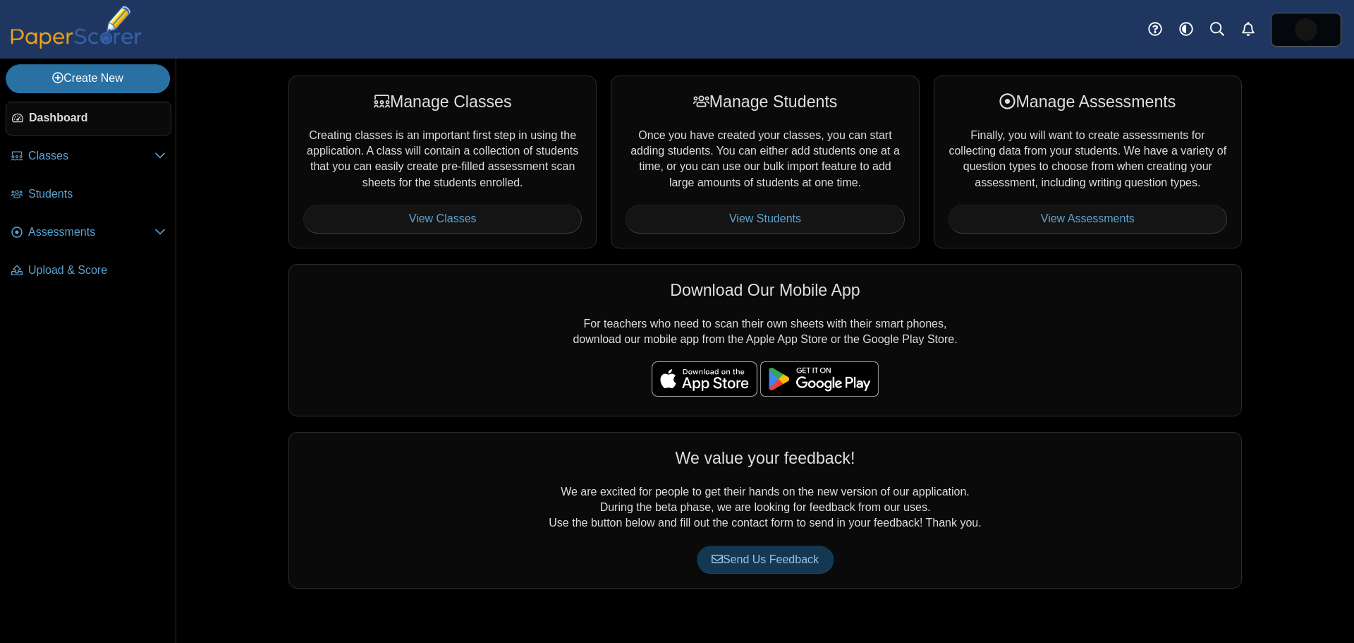  What do you see at coordinates (442, 102) in the screenshot?
I see `div: Manage Classes` at bounding box center [442, 102].